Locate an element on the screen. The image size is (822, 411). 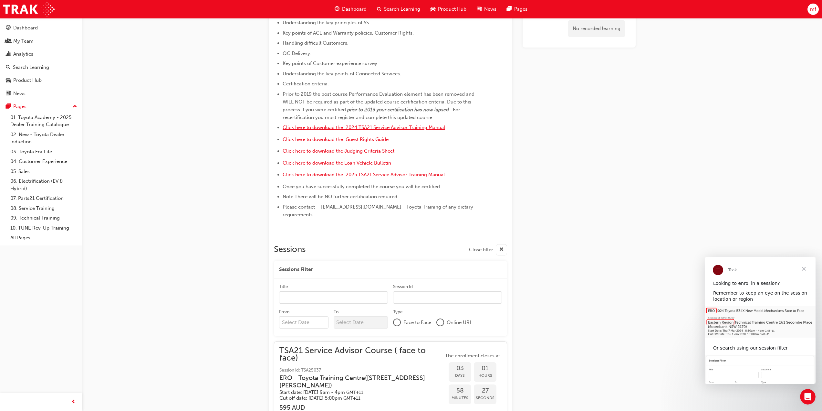
span: Search Learning is located at coordinates (402, 9).